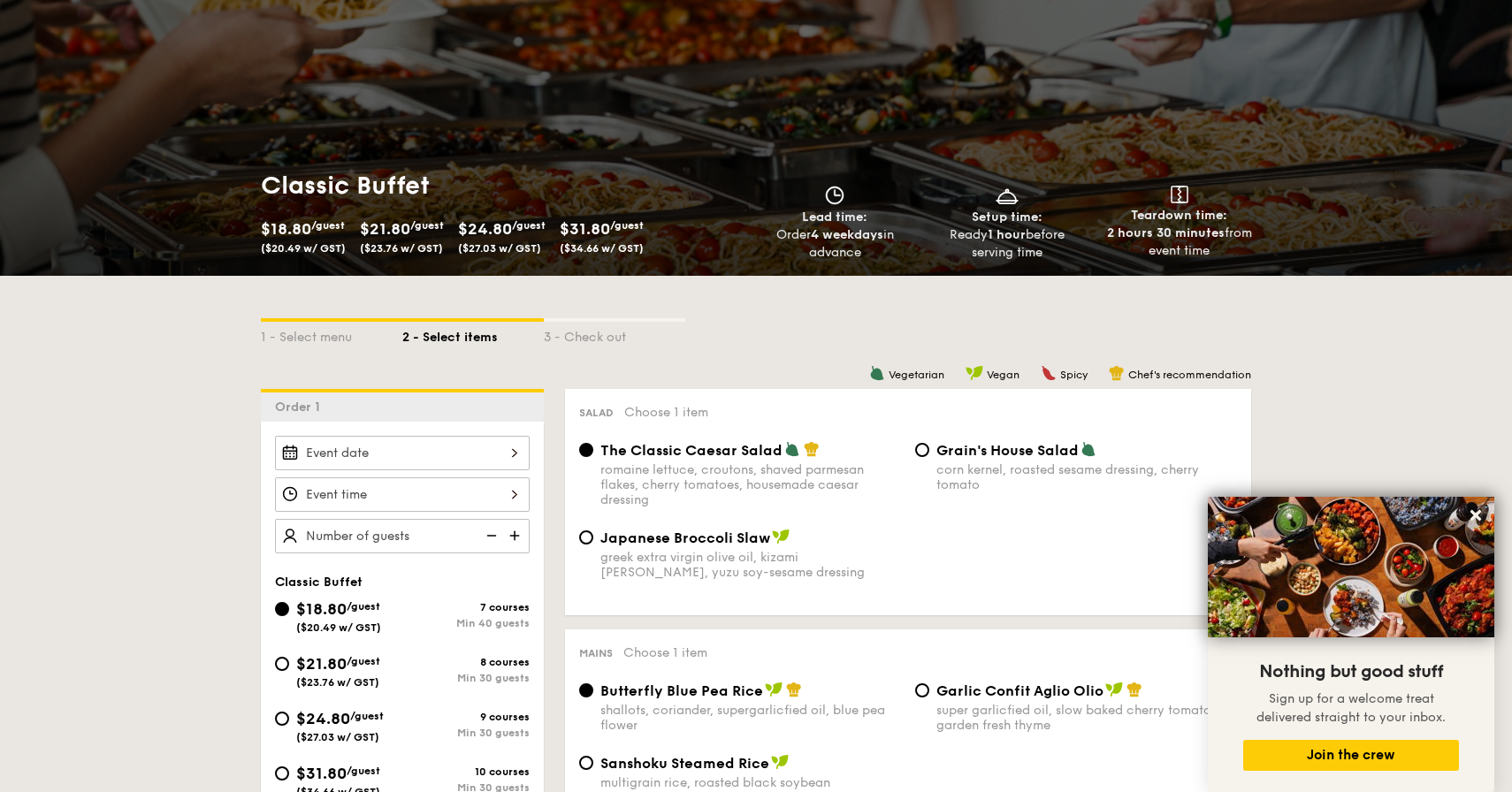  I want to click on button: Close, so click(1475, 515).